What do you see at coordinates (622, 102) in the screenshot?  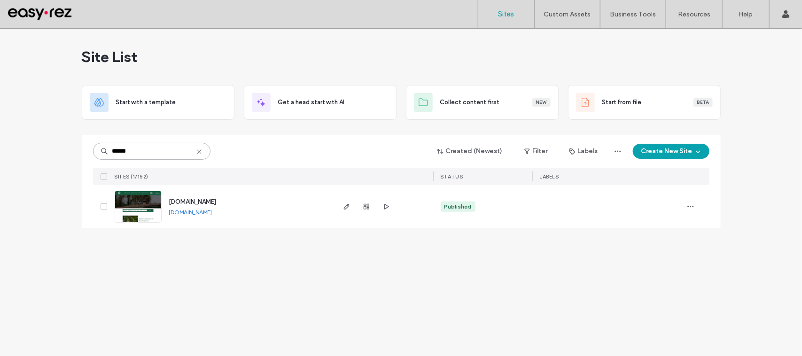 I see `span: Start from file` at bounding box center [622, 102].